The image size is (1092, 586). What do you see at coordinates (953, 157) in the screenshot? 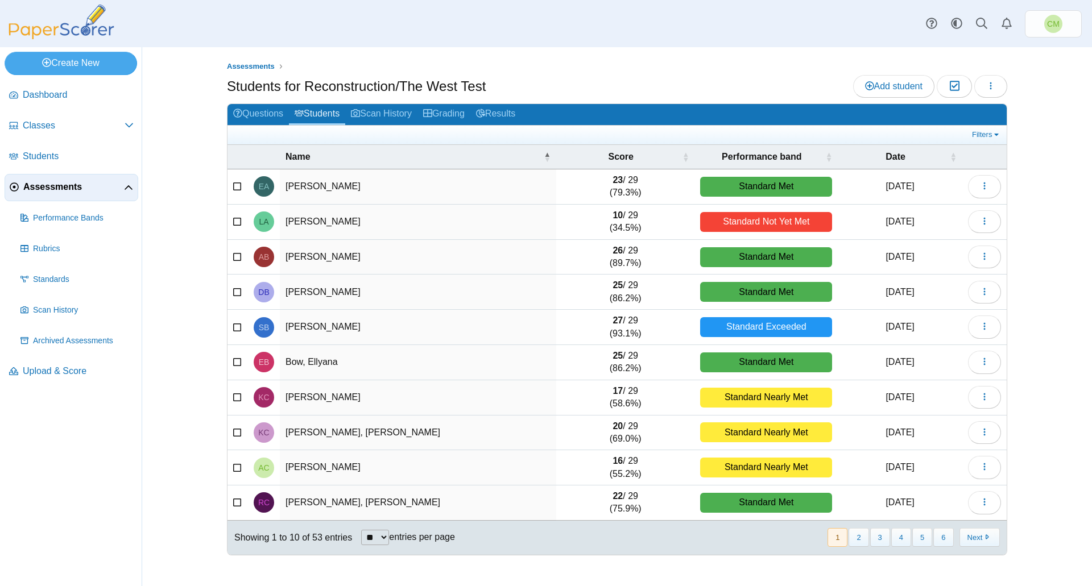
I see `span: Date : Activate to sort` at bounding box center [953, 157].